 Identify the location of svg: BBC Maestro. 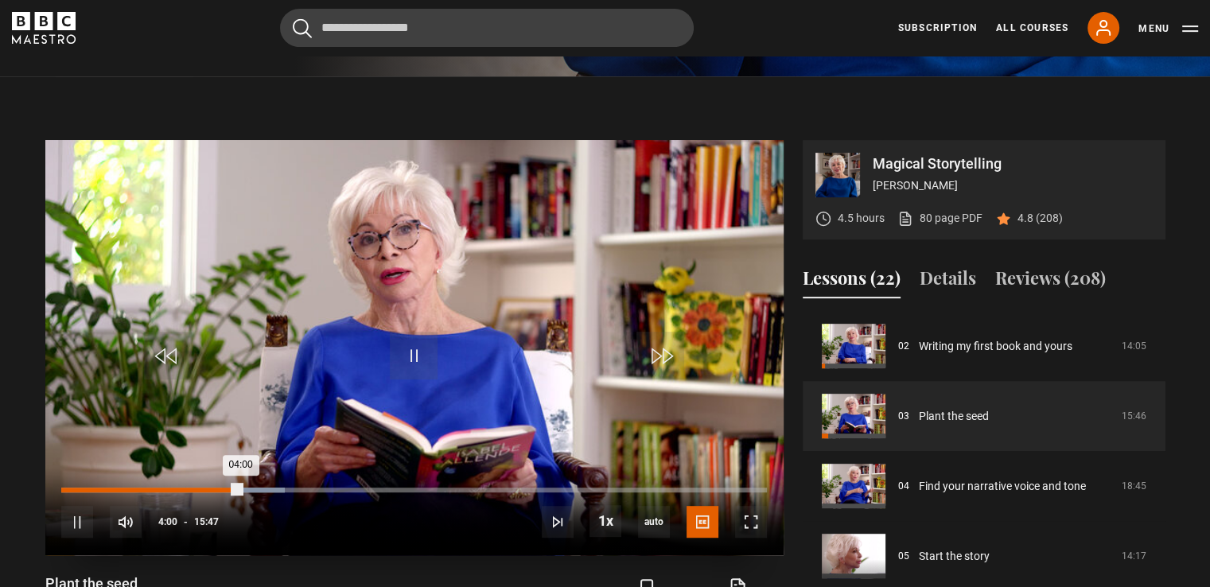
(44, 28).